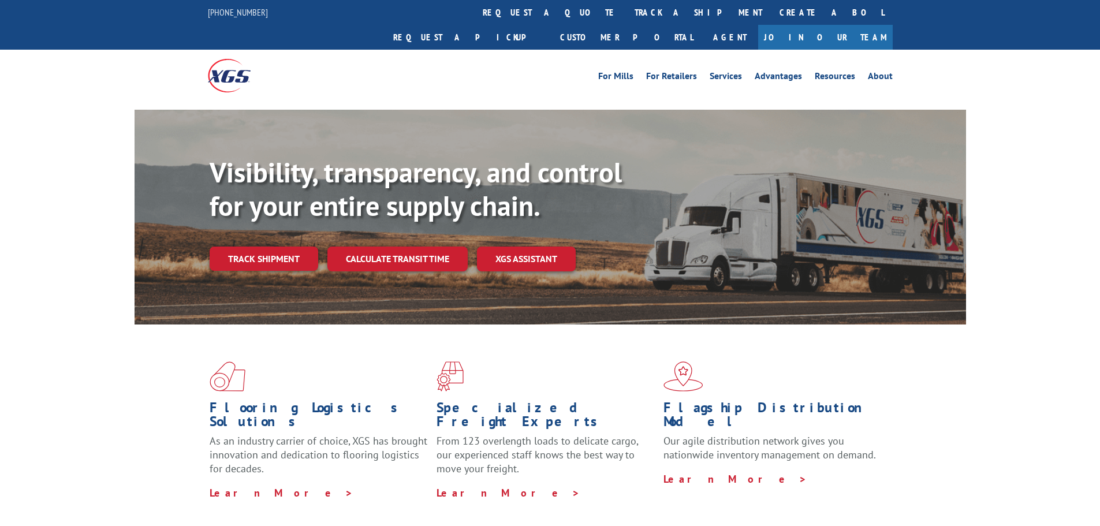  I want to click on a: For Mills, so click(615, 78).